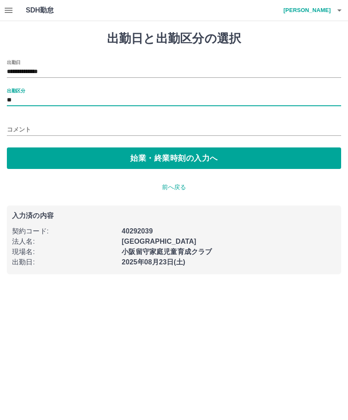 The width and height of the screenshot is (348, 420). I want to click on p: 契約コード :, so click(64, 231).